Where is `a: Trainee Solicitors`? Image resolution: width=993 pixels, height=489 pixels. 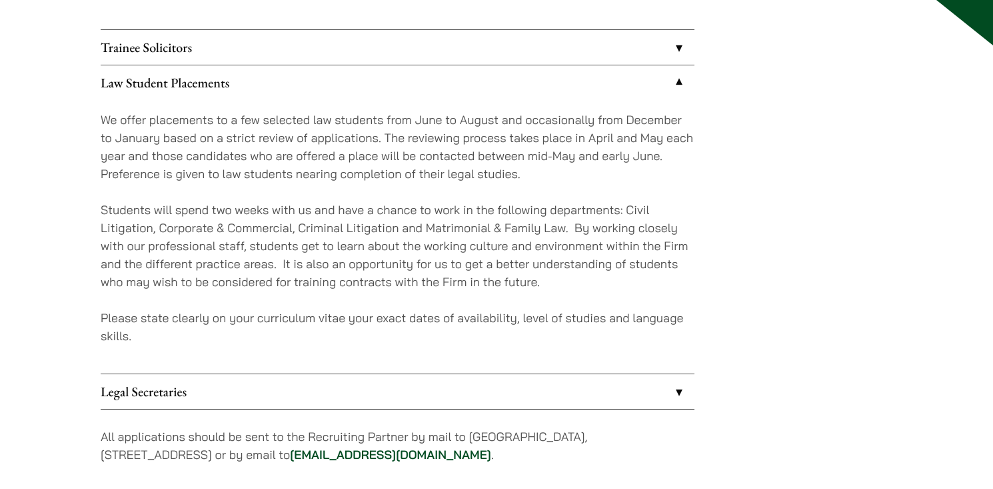
a: Trainee Solicitors is located at coordinates (397, 47).